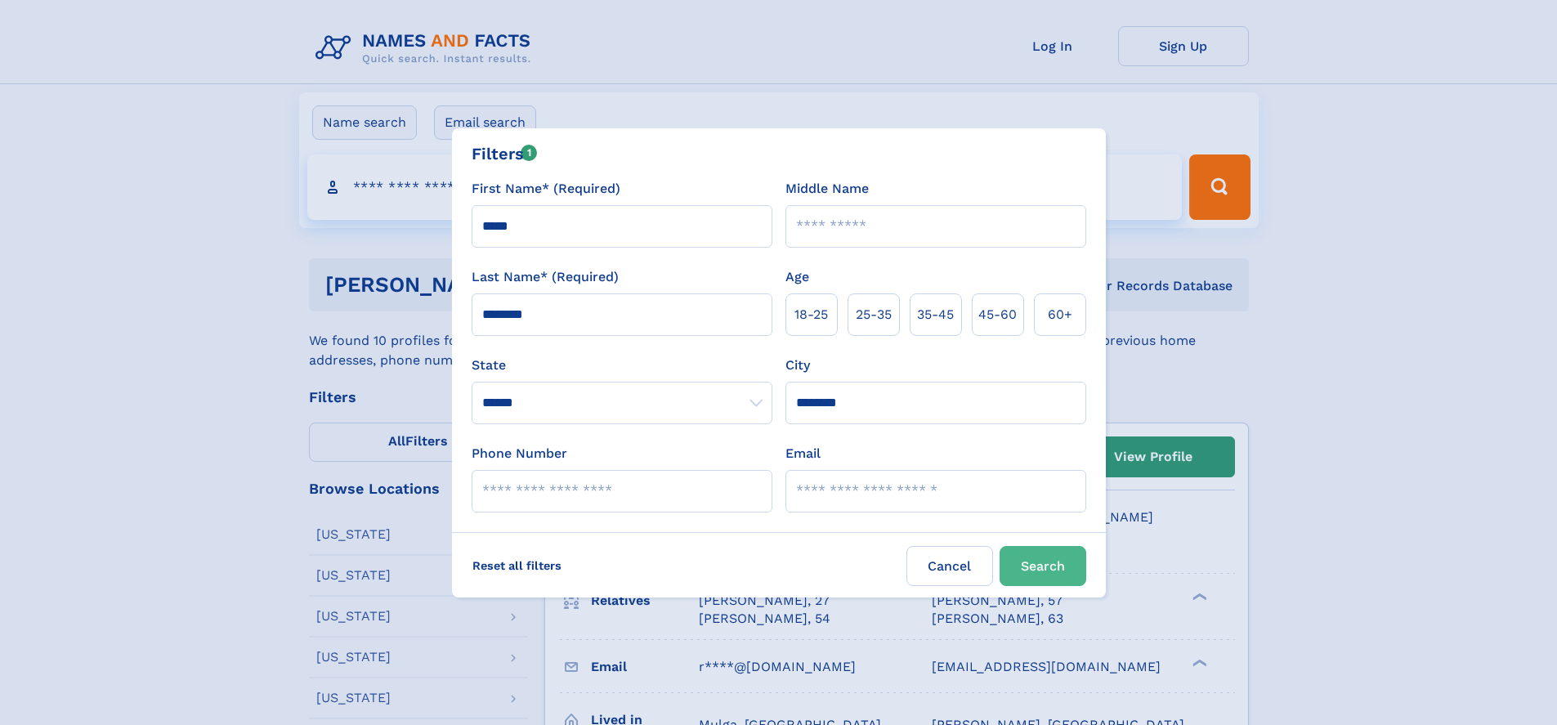  Describe the element at coordinates (519, 453) in the screenshot. I see `label: Phone Number` at that location.